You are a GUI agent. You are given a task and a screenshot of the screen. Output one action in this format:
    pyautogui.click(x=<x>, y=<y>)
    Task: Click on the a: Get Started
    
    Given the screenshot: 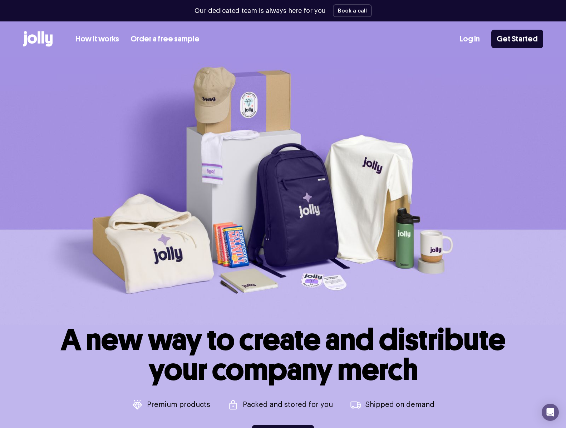 What is the action you would take?
    pyautogui.click(x=517, y=39)
    